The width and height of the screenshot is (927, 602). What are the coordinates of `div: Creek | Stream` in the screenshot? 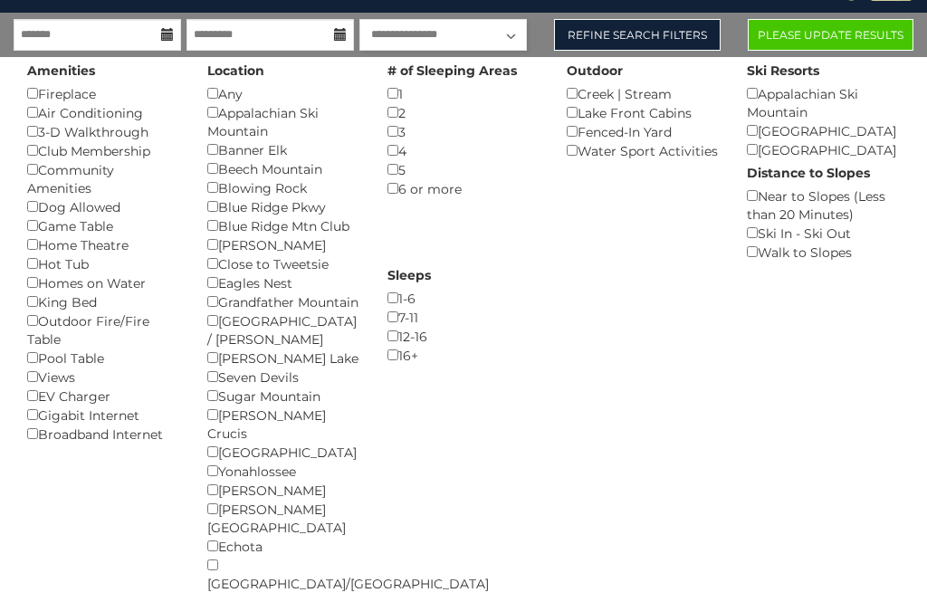 It's located at (643, 93).